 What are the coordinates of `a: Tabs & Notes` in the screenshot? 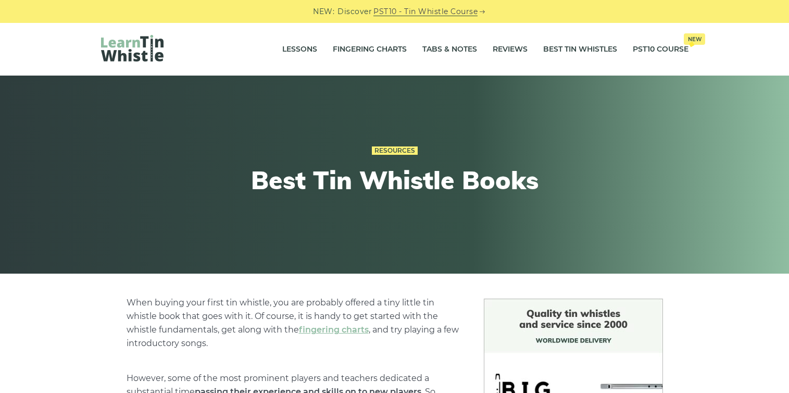 It's located at (449, 49).